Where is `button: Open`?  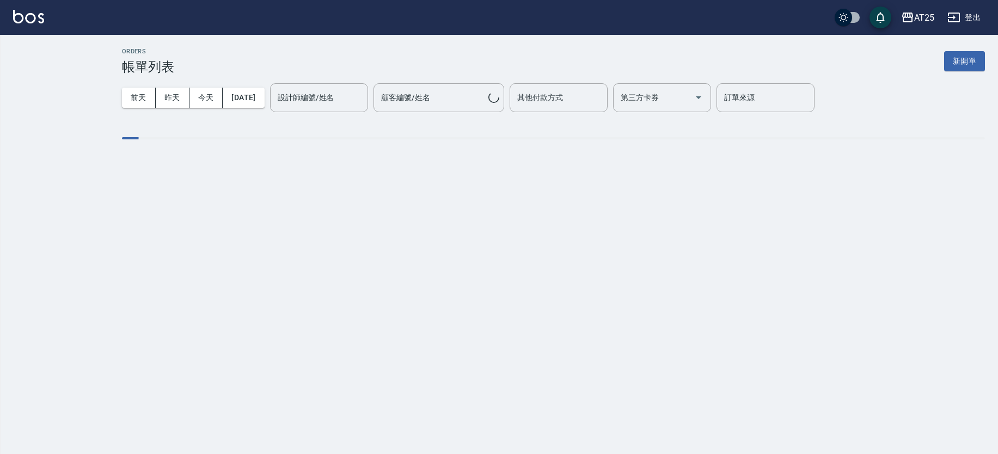 button: Open is located at coordinates (699, 97).